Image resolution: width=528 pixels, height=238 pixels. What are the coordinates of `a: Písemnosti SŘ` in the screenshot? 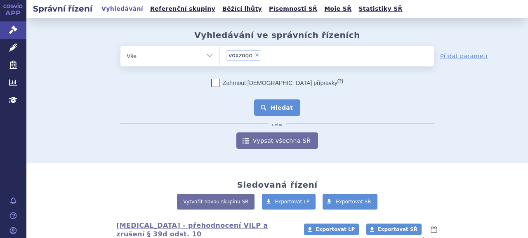 It's located at (293, 9).